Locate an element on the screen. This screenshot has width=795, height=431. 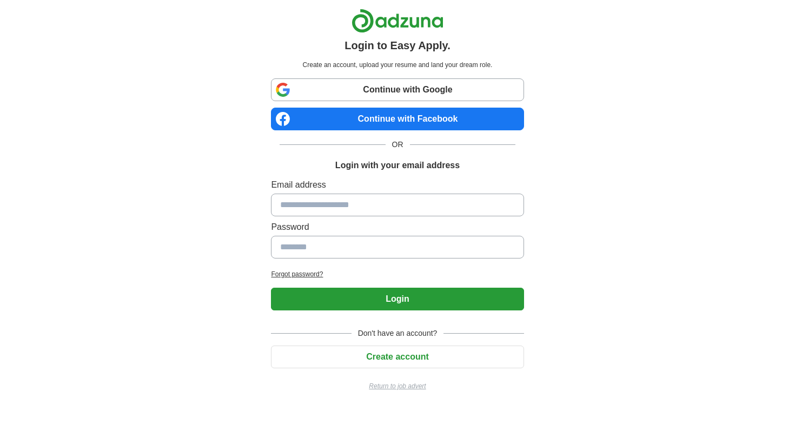
label: Password is located at coordinates (397, 227).